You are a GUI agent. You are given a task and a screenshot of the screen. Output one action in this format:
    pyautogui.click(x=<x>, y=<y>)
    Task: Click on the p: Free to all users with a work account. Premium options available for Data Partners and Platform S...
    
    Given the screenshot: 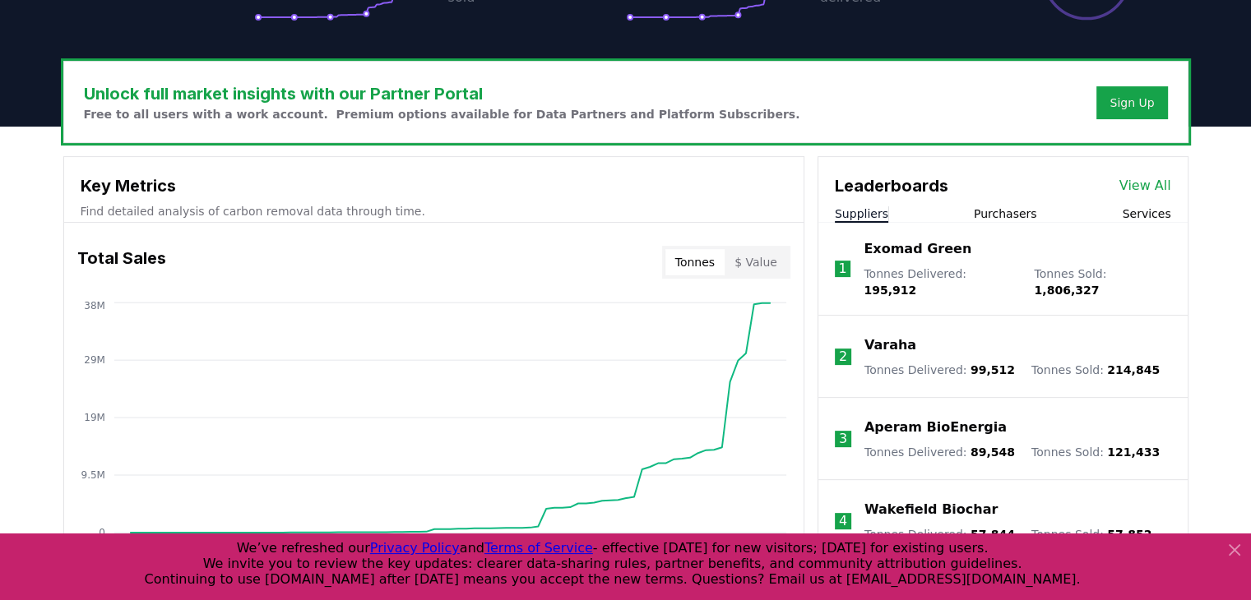 What is the action you would take?
    pyautogui.click(x=442, y=114)
    